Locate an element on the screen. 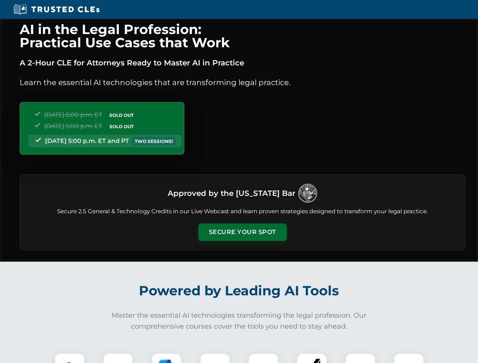  p: Learn the essential AI technologies that are transforming legal practice. is located at coordinates (242, 82).